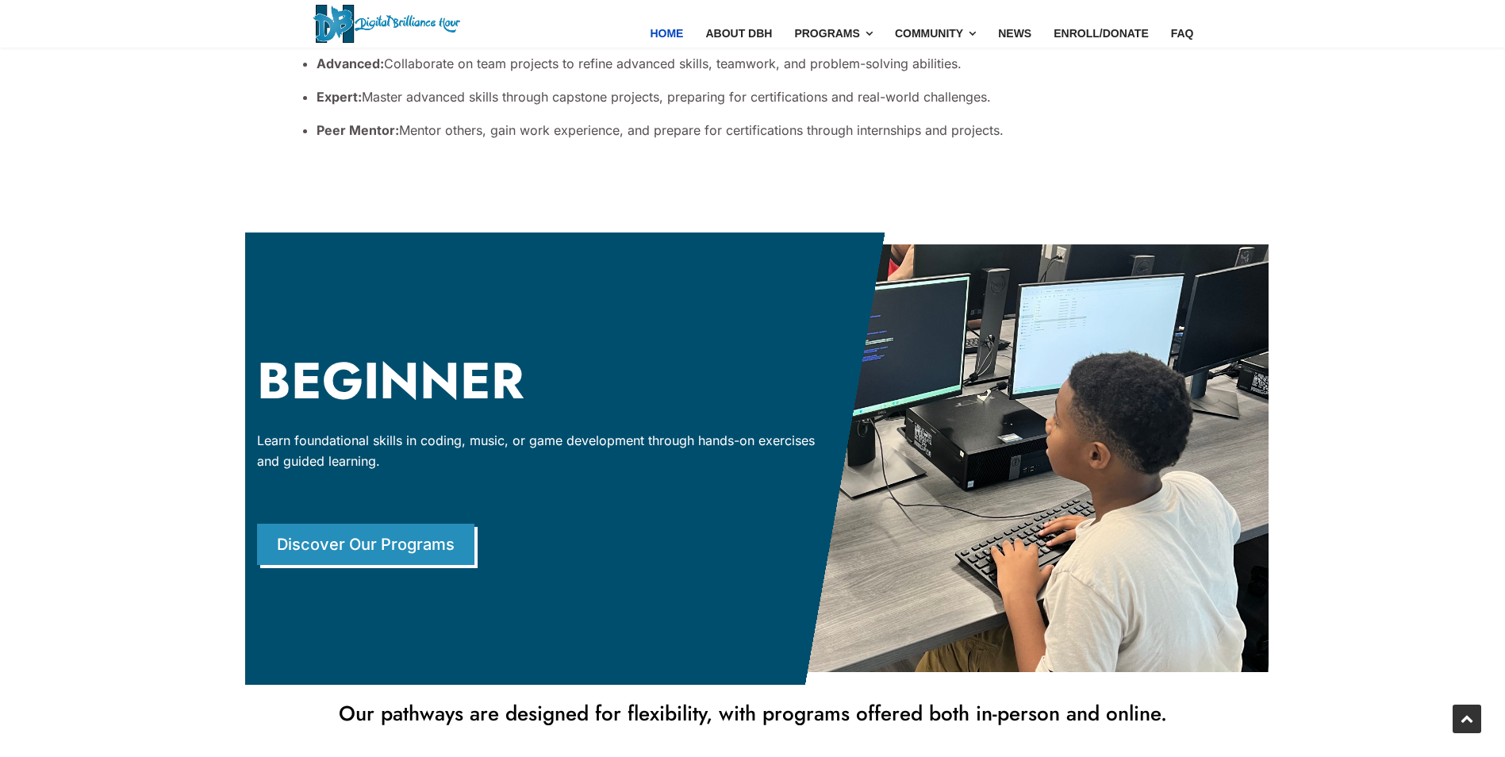 Image resolution: width=1505 pixels, height=757 pixels. I want to click on a: Discover Our Programs, so click(366, 544).